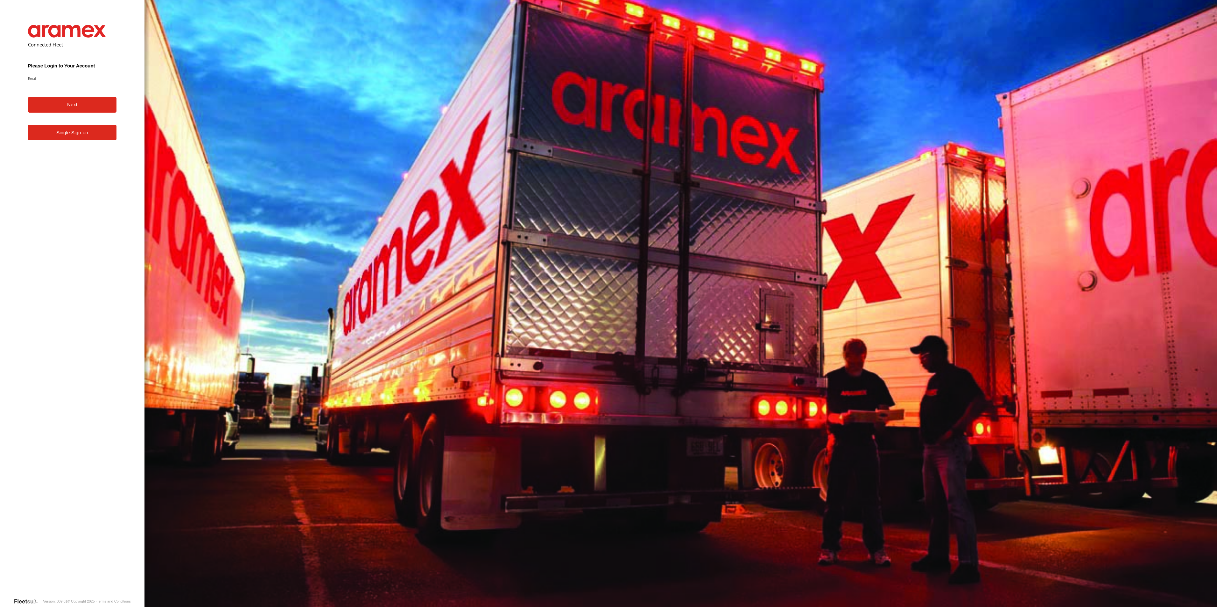 This screenshot has height=607, width=1217. Describe the element at coordinates (99, 601) in the screenshot. I see `div: © Copyright 2025 -` at that location.